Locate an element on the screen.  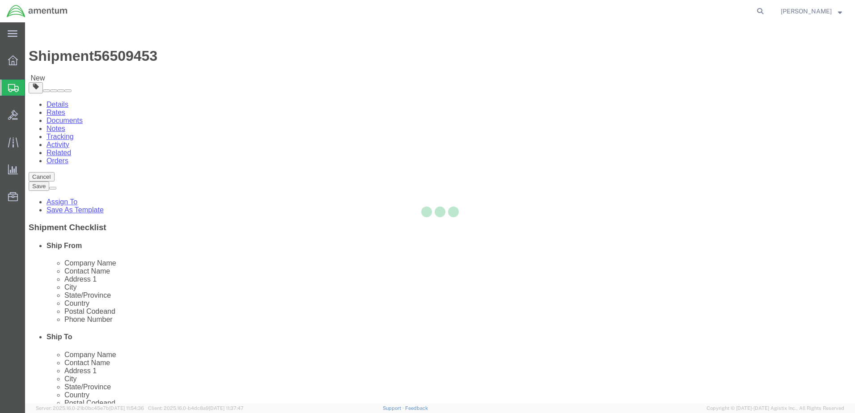
span: Betty Fuller is located at coordinates (806, 11).